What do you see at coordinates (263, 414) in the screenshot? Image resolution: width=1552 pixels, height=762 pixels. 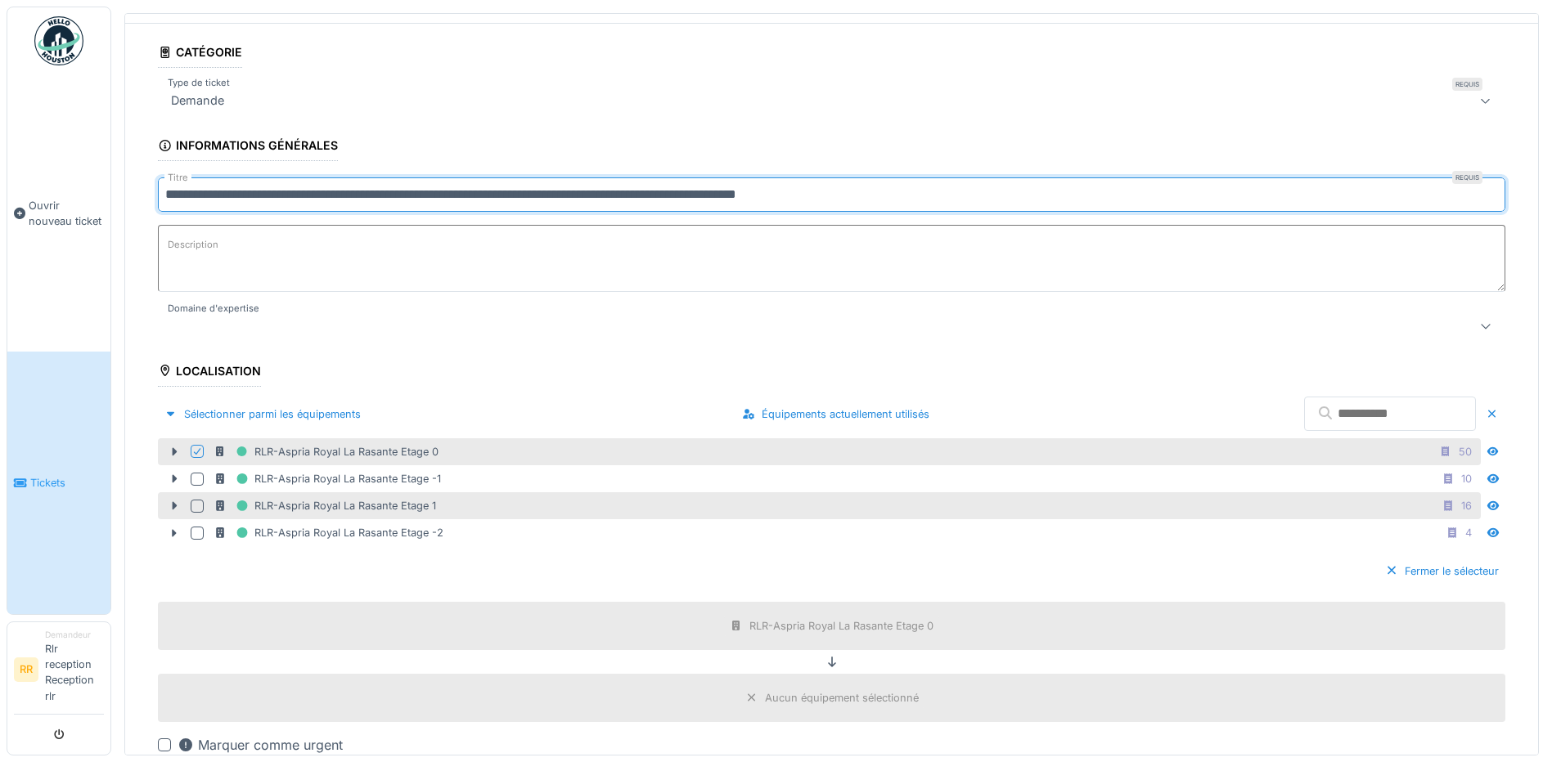 I see `div: Sélectionner parmi les équipements` at bounding box center [263, 414].